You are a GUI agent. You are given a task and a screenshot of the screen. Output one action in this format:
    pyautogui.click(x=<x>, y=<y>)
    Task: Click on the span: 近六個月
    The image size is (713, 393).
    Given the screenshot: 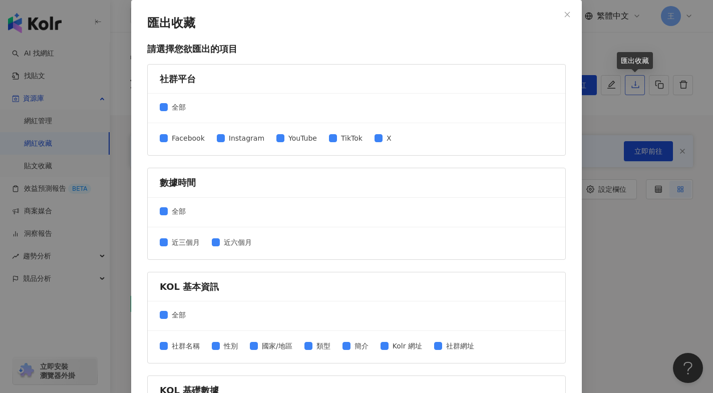 What is the action you would take?
    pyautogui.click(x=238, y=242)
    